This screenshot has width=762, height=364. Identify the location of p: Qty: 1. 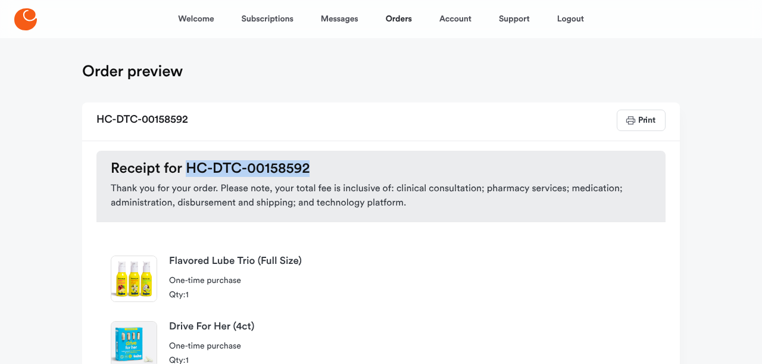
(410, 295).